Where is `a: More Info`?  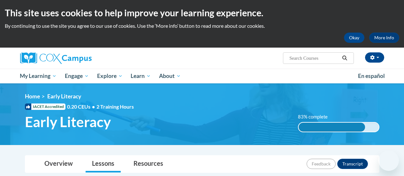 a: More Info is located at coordinates (384, 38).